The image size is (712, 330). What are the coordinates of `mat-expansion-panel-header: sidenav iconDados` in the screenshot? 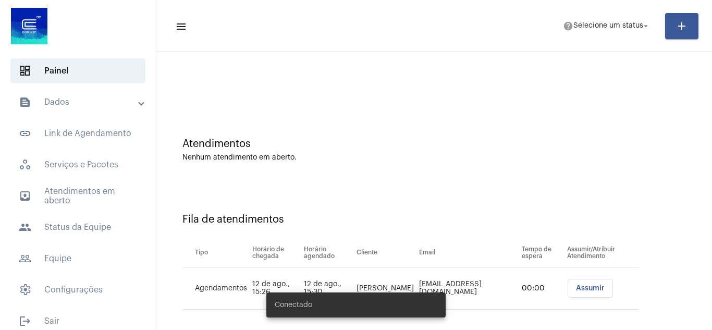 It's located at (81, 102).